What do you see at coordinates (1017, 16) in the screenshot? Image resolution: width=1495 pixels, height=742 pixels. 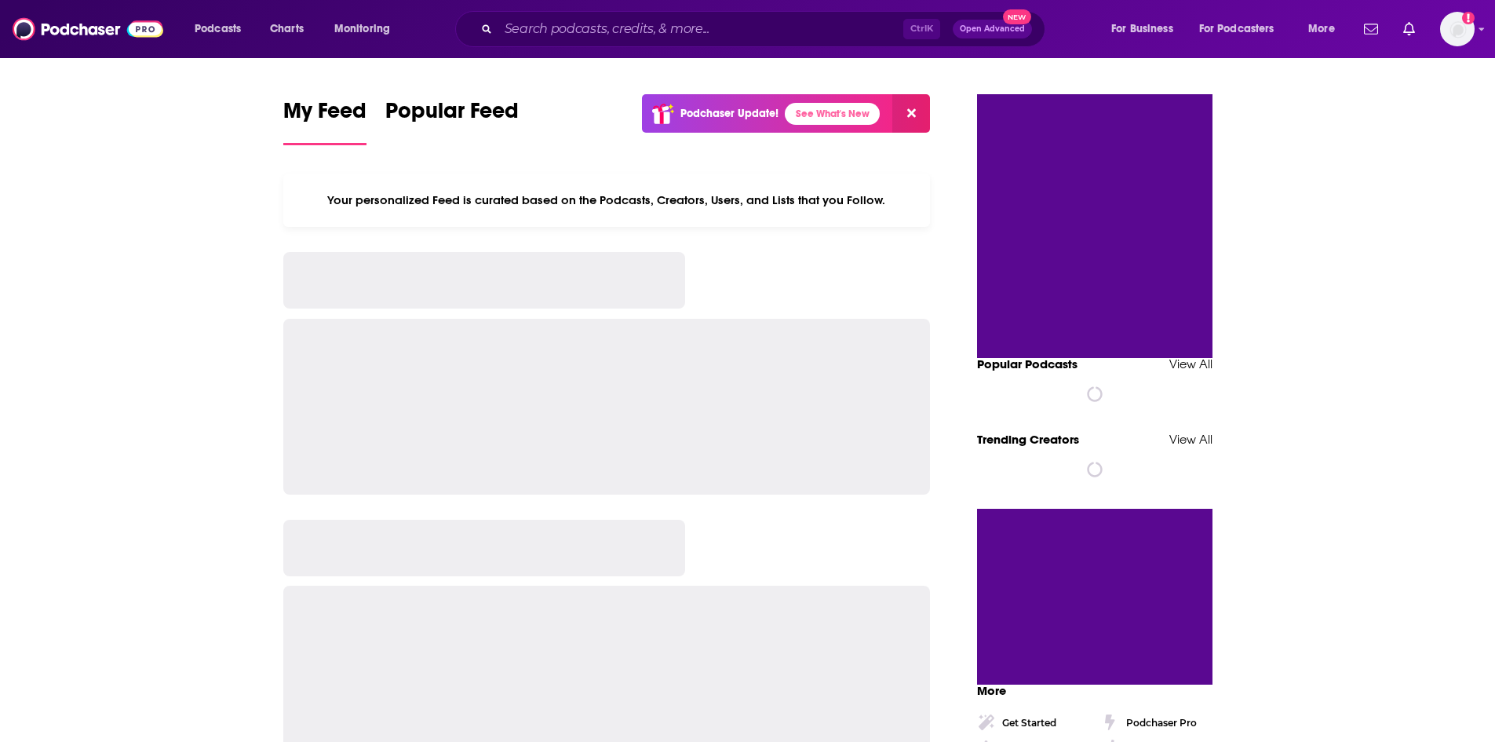 I see `span: New` at bounding box center [1017, 16].